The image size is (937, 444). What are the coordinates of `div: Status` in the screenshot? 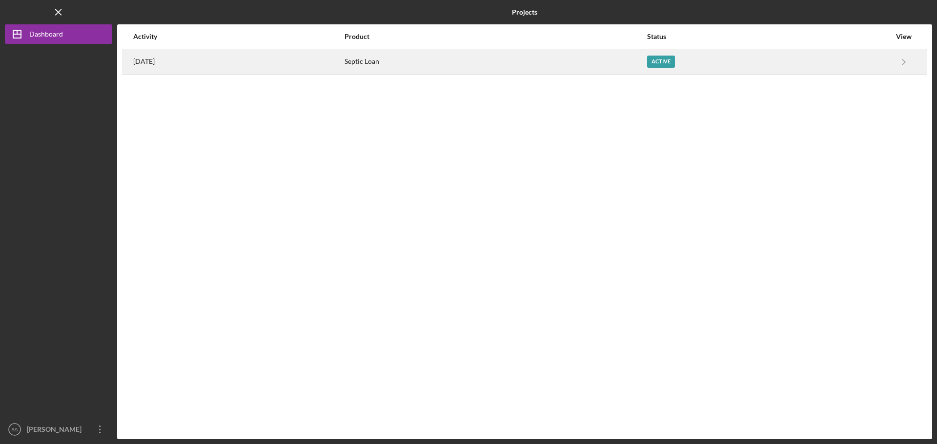 It's located at (768, 37).